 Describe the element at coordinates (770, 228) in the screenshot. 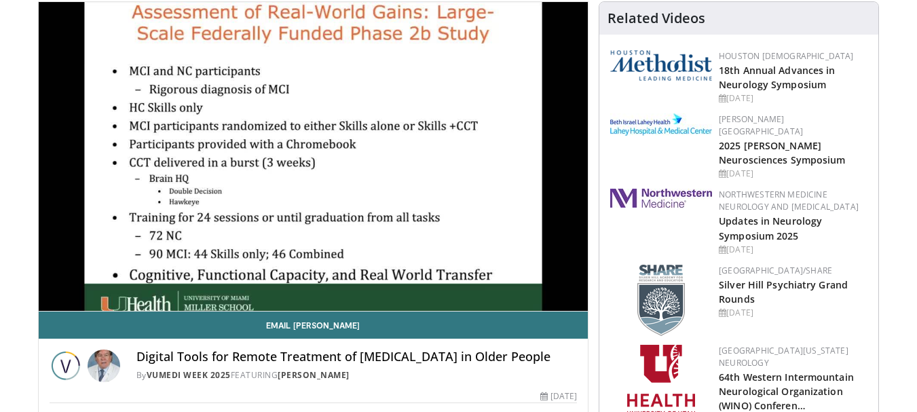

I see `a: Updates in Neurology Symposium 2025` at that location.